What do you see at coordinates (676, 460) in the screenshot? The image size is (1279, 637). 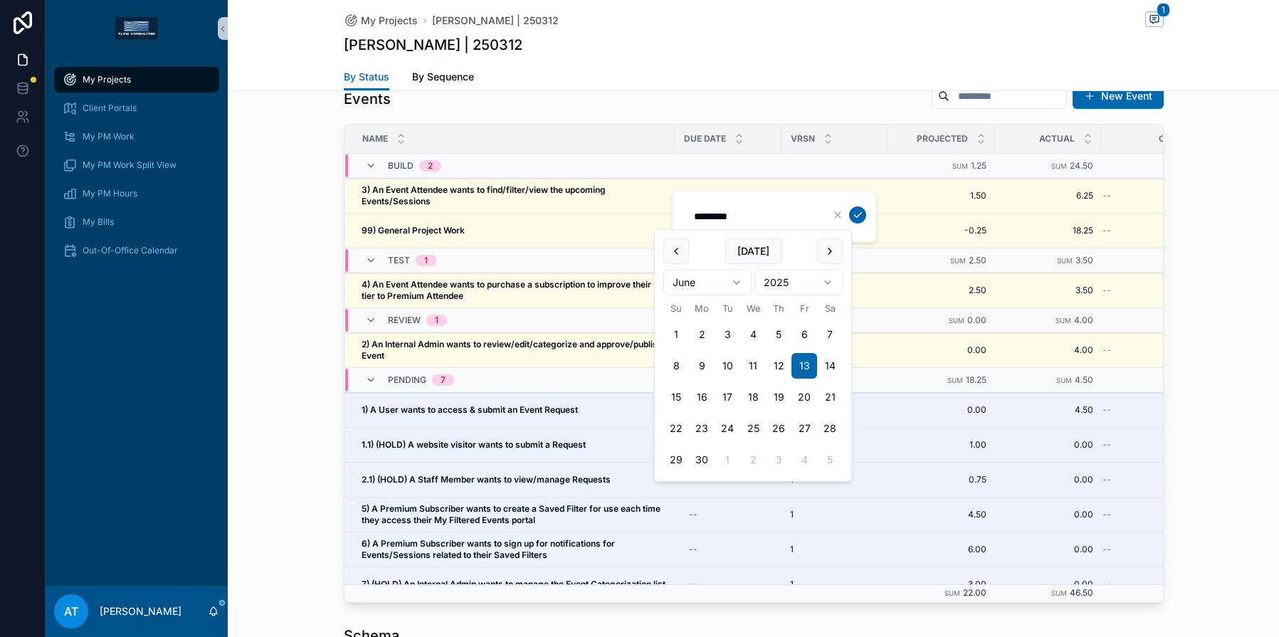 I see `button: Sunday, June 29th, 2025` at bounding box center [676, 460].